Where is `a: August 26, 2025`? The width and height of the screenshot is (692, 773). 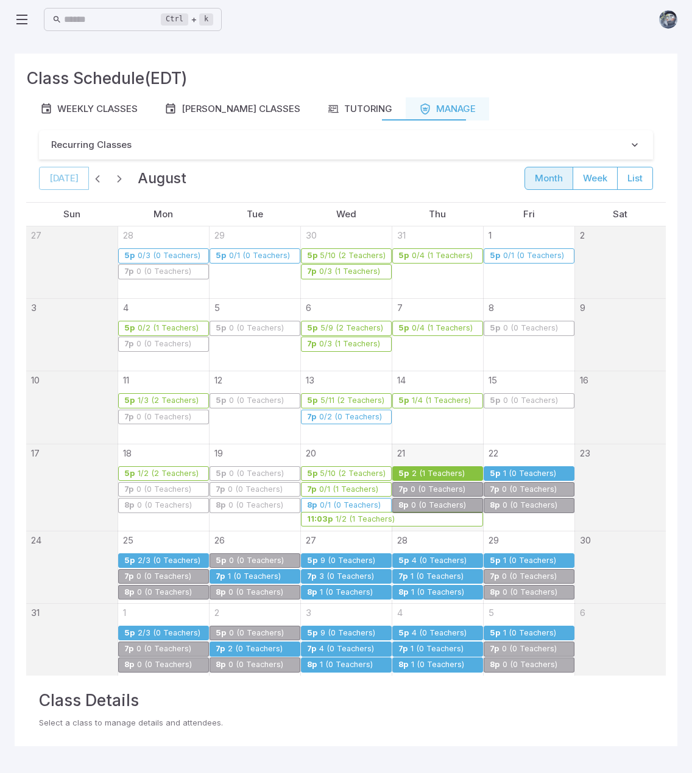
a: August 26, 2025 is located at coordinates (217, 540).